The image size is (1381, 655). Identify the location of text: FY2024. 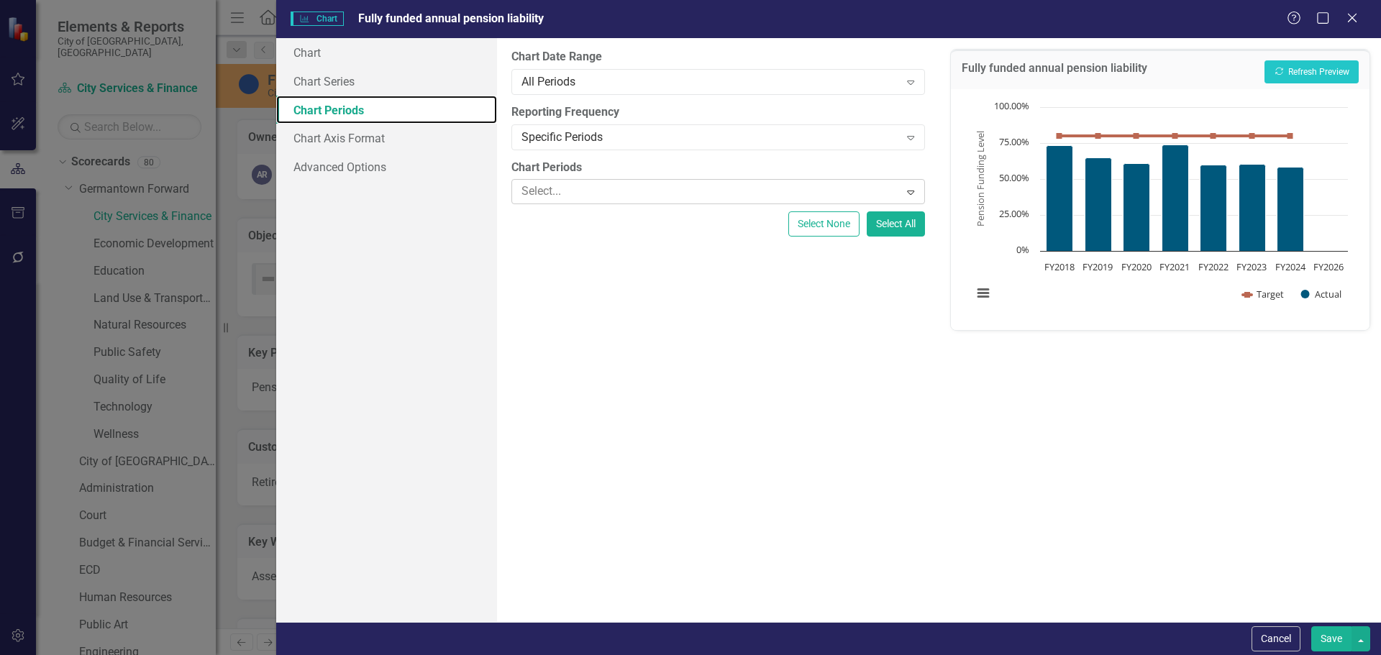
(1289, 267).